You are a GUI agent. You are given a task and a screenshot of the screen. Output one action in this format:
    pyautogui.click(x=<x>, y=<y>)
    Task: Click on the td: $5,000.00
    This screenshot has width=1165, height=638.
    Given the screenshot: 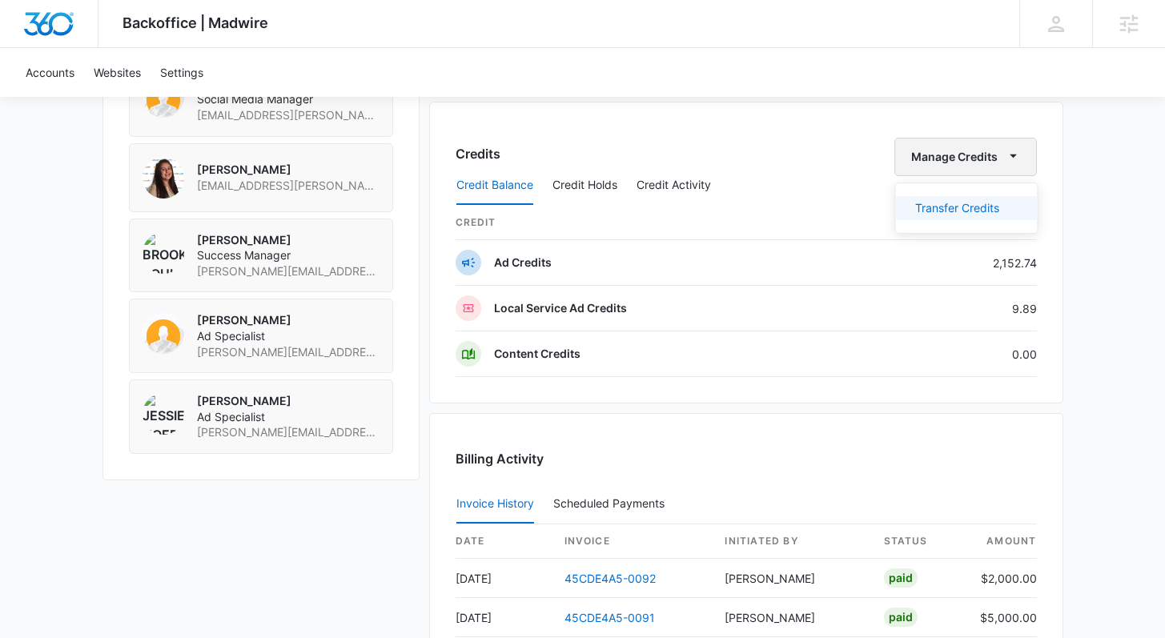 What is the action you would take?
    pyautogui.click(x=1002, y=618)
    